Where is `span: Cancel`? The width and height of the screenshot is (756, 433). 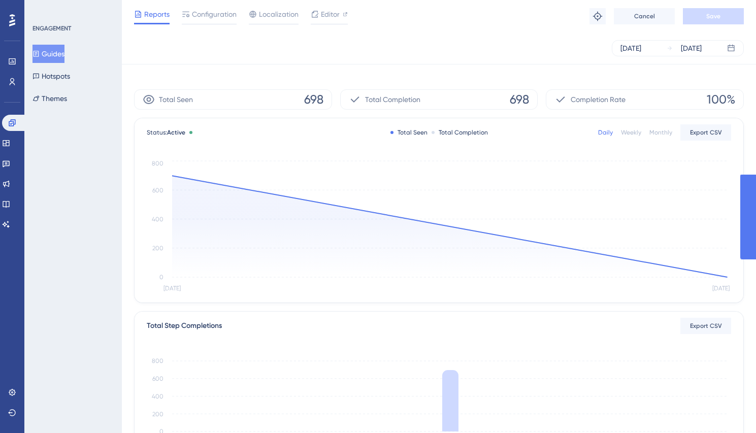 span: Cancel is located at coordinates (645, 16).